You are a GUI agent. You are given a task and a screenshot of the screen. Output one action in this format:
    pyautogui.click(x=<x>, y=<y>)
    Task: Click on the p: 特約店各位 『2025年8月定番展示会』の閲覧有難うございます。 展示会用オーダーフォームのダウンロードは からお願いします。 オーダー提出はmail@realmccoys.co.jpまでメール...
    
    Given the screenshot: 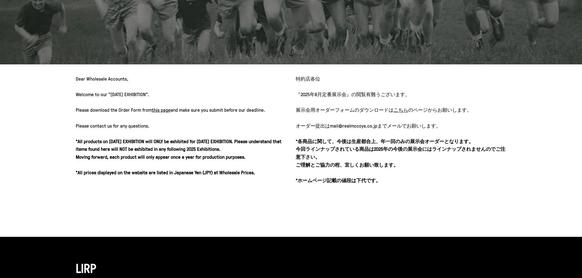 What is the action you would take?
    pyautogui.click(x=401, y=130)
    